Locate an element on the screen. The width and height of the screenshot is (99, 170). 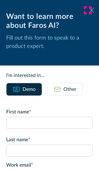
div: Other is located at coordinates (70, 89).